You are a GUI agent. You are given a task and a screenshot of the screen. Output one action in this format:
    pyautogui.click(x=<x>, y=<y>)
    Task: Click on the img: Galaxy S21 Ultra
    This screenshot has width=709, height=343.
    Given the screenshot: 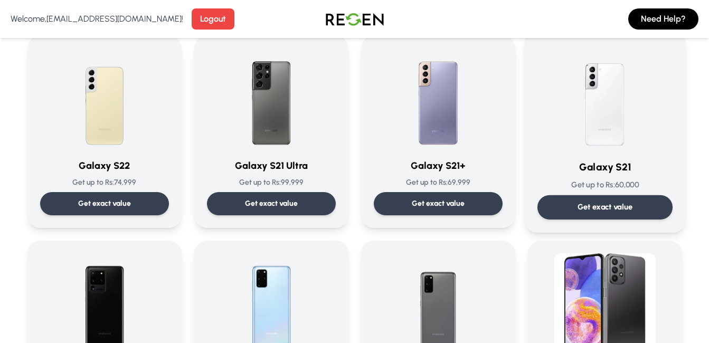 What is the action you would take?
    pyautogui.click(x=271, y=99)
    